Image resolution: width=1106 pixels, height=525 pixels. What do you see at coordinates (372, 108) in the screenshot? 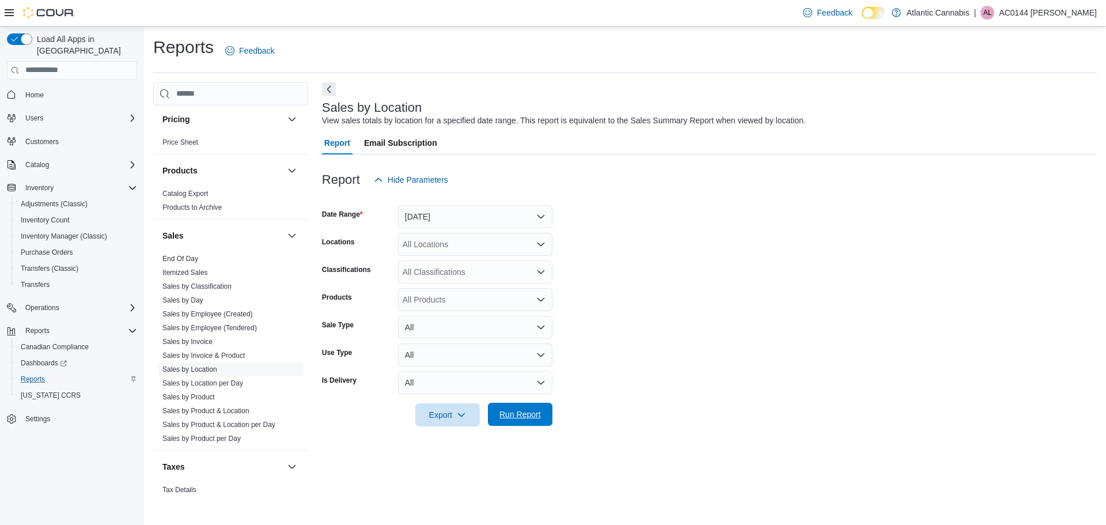
I see `h3: Sales by Location` at bounding box center [372, 108].